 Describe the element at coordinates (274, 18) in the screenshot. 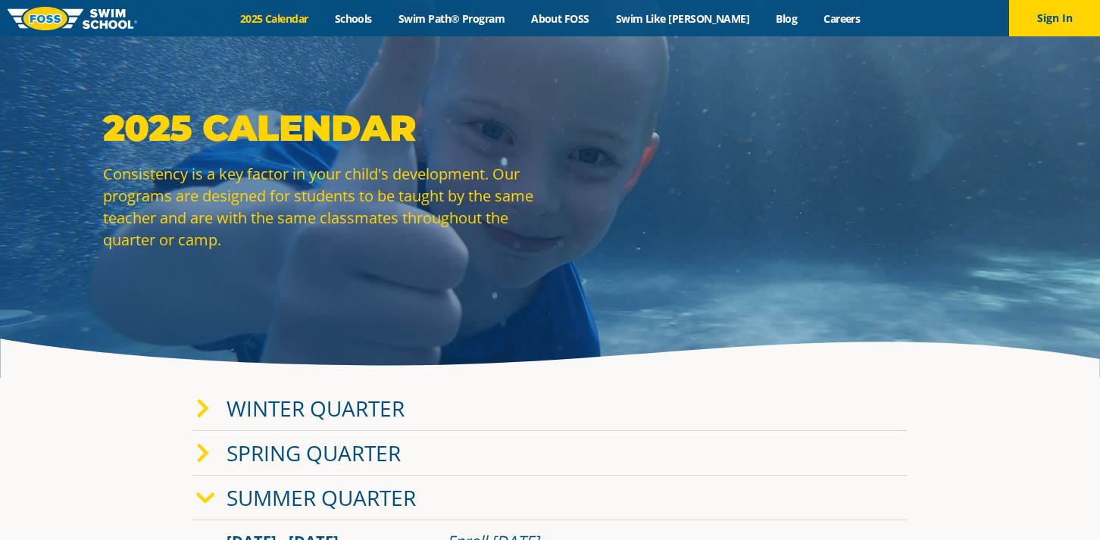

I see `a: 2025 Calendar` at that location.